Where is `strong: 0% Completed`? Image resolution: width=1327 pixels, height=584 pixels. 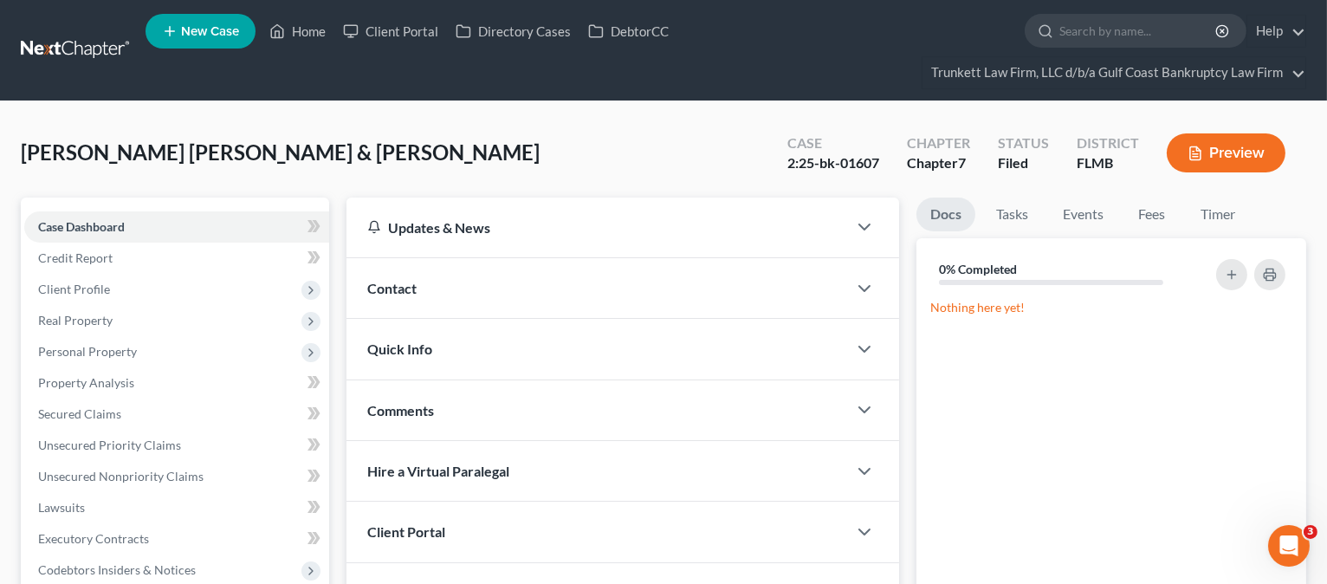 strong: 0% Completed is located at coordinates (978, 269).